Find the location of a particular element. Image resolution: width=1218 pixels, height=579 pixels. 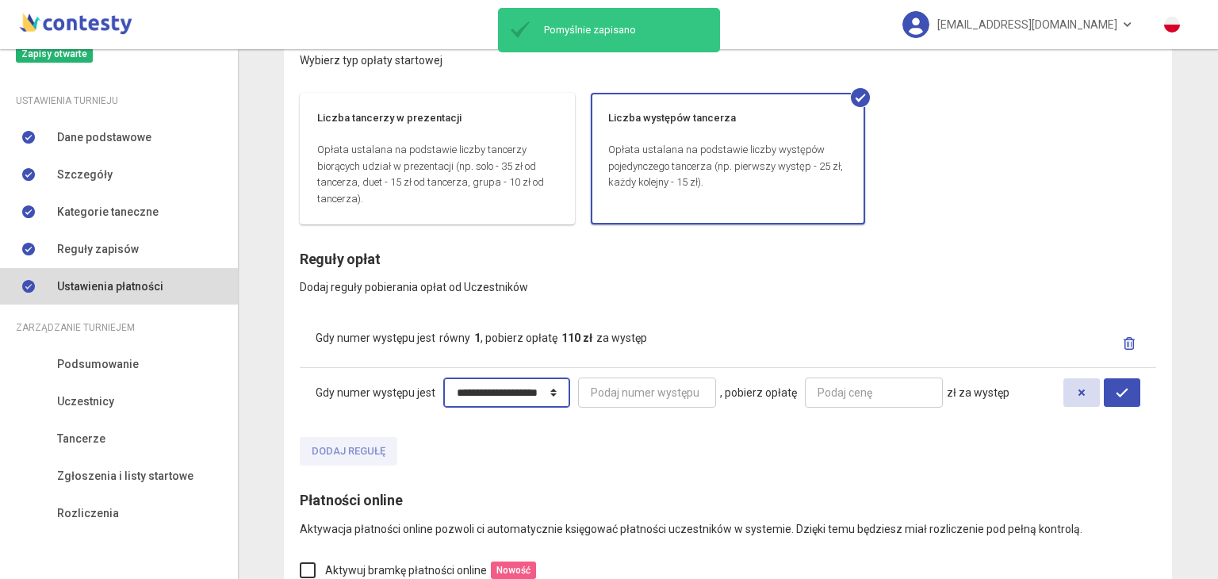

button: Dodaj regułę is located at coordinates (348, 451).